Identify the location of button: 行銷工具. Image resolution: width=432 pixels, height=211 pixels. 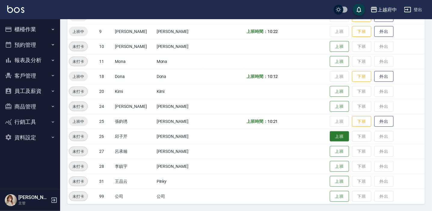
(30, 122).